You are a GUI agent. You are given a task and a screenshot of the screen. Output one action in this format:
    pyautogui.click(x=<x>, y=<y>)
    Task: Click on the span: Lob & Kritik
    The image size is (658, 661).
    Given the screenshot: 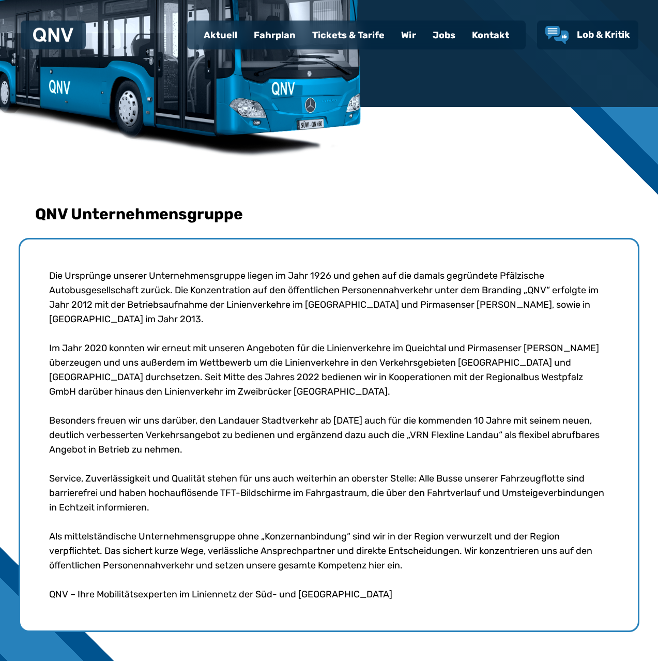 What is the action you would take?
    pyautogui.click(x=604, y=35)
    